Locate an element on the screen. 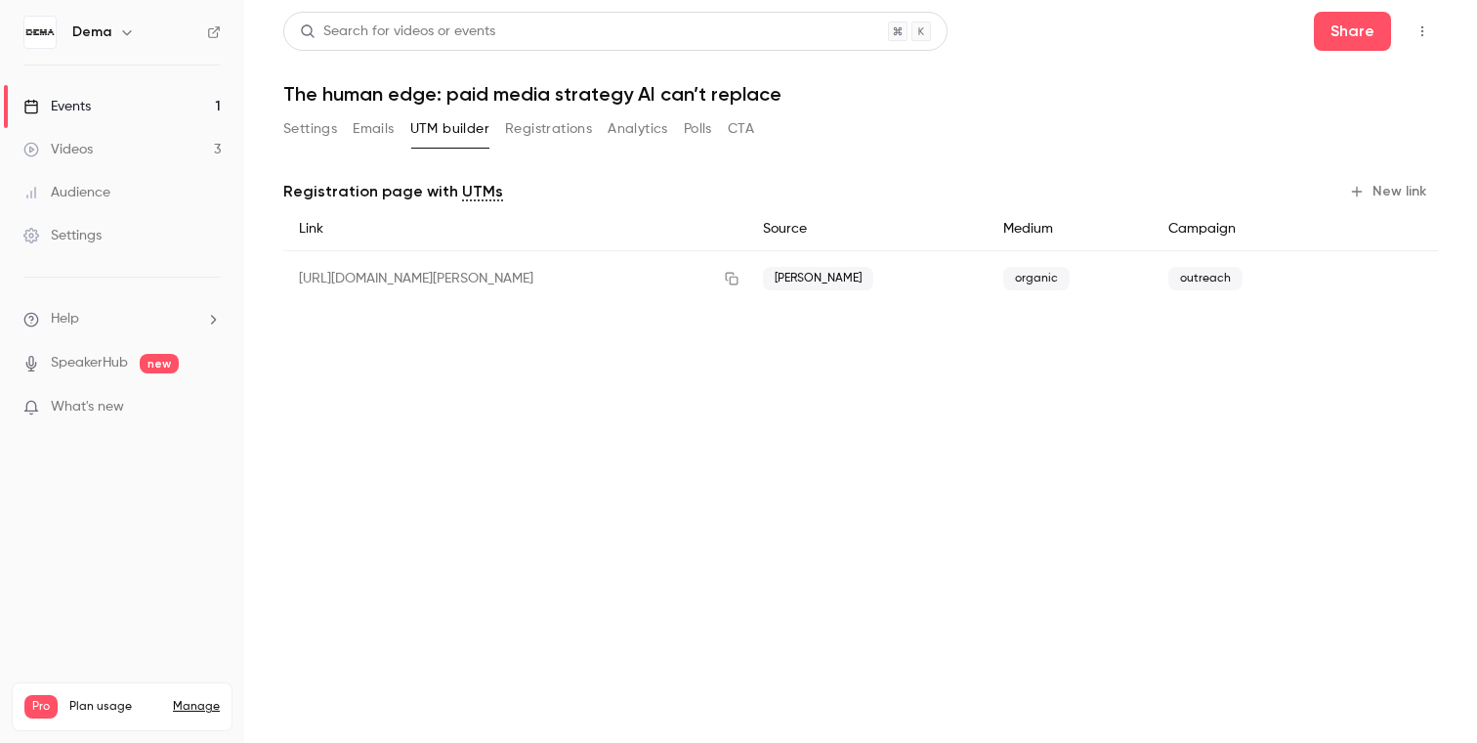  button: Share is located at coordinates (1352, 31).